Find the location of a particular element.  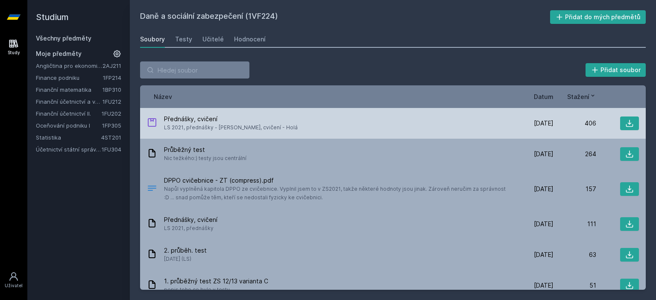

h2: Daně a sociální zabezpečení (1VF224) is located at coordinates (345, 17).